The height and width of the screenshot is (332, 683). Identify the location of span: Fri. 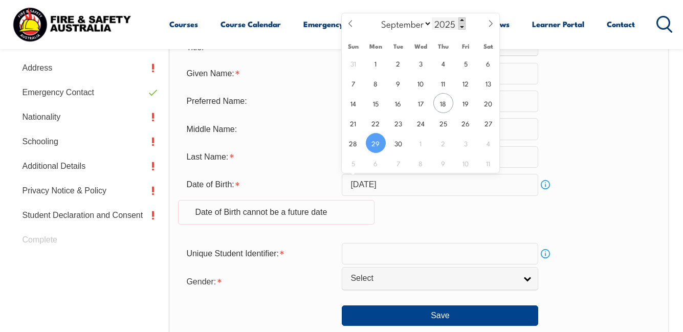
(466, 46).